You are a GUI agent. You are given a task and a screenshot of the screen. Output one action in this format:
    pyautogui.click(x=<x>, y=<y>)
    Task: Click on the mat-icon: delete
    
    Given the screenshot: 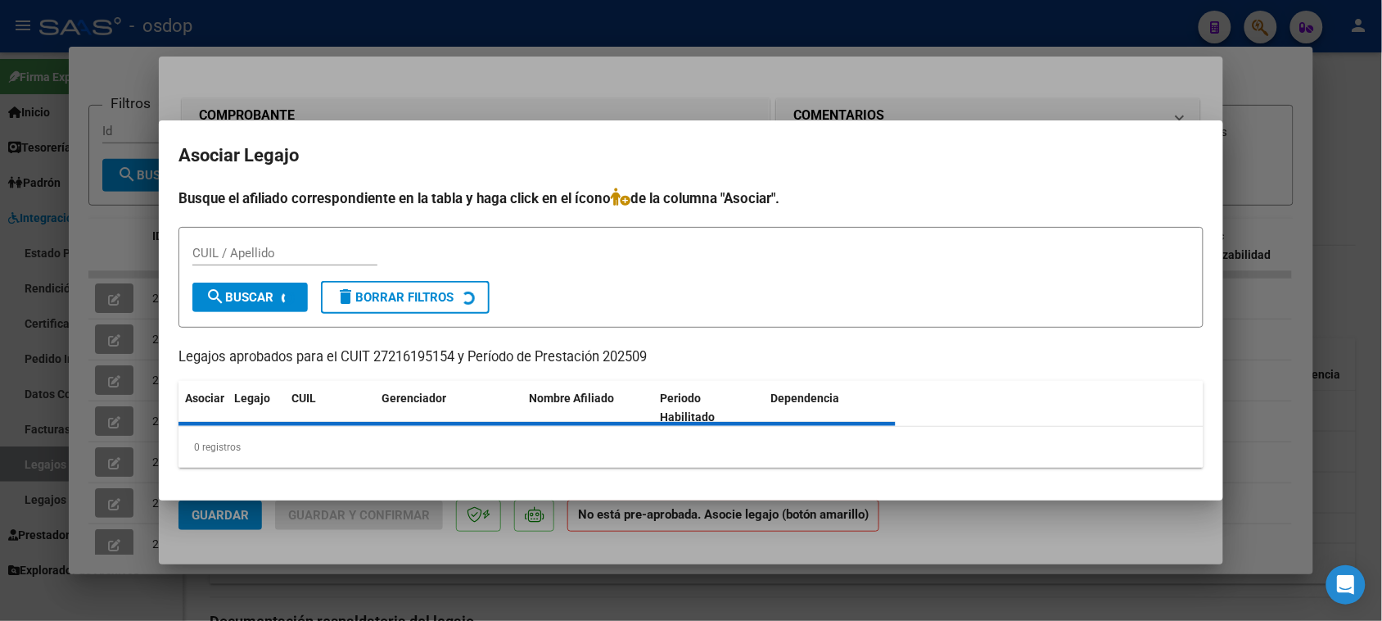 What is the action you would take?
    pyautogui.click(x=346, y=296)
    